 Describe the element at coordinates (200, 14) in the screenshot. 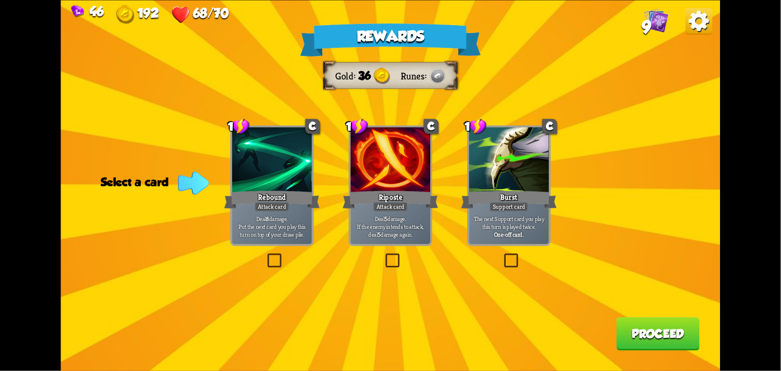

I see `div: Health` at that location.